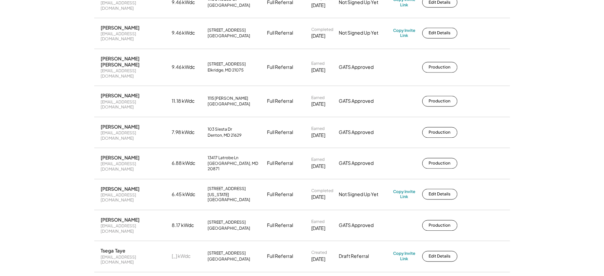 The image size is (604, 276). What do you see at coordinates (69, 42) in the screenshot?
I see `img: tab_keywords_by_traffic_grey.svg` at bounding box center [69, 42].